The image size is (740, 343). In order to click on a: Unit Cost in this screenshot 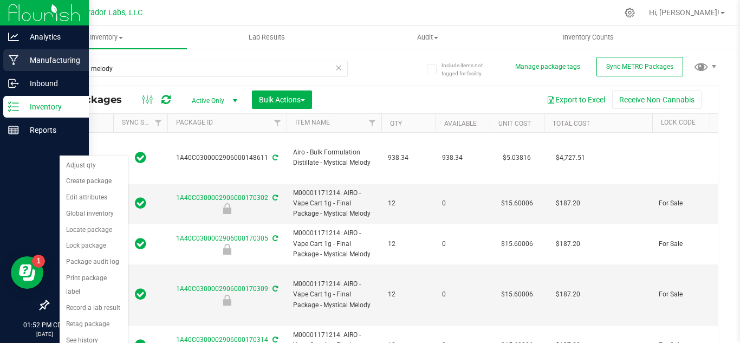, I will do `click(515, 124)`.